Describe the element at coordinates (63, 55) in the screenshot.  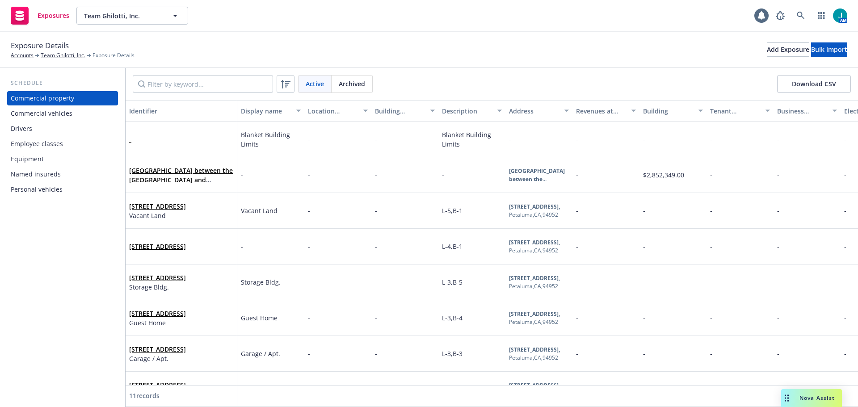
I see `a: Team Ghilotti, Inc.` at that location.